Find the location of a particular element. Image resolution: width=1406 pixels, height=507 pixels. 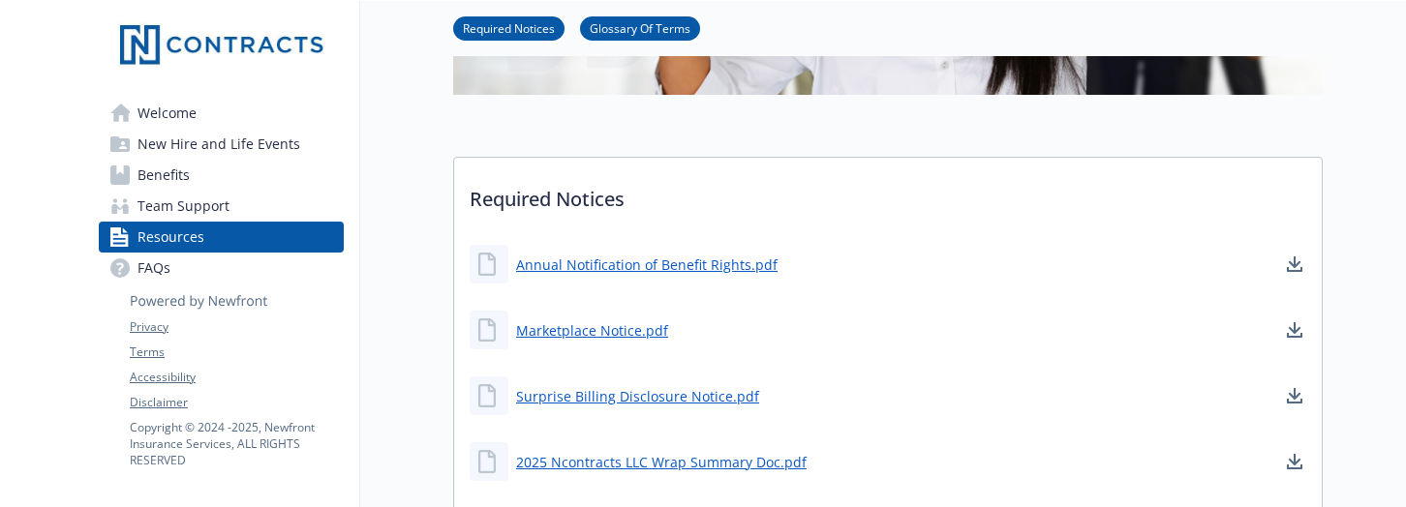

a: Terms is located at coordinates (236, 352).